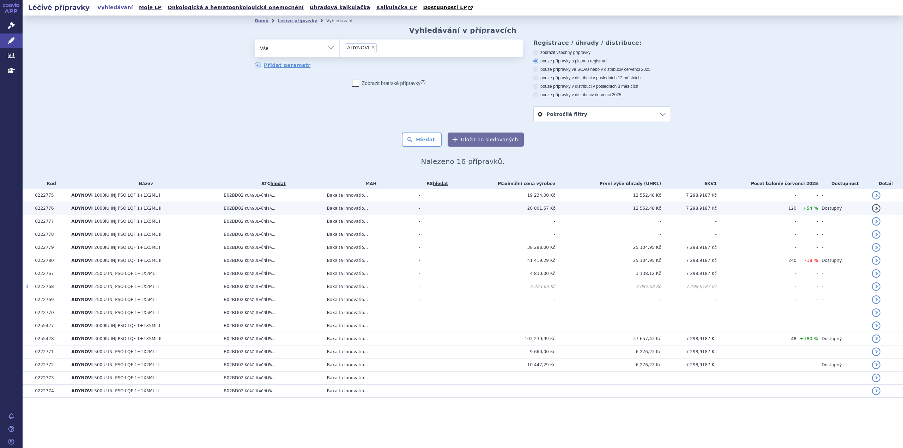 This screenshot has height=448, width=903. I want to click on span: 250IU INJ PSO LQF 1+1X5ML I, so click(126, 300).